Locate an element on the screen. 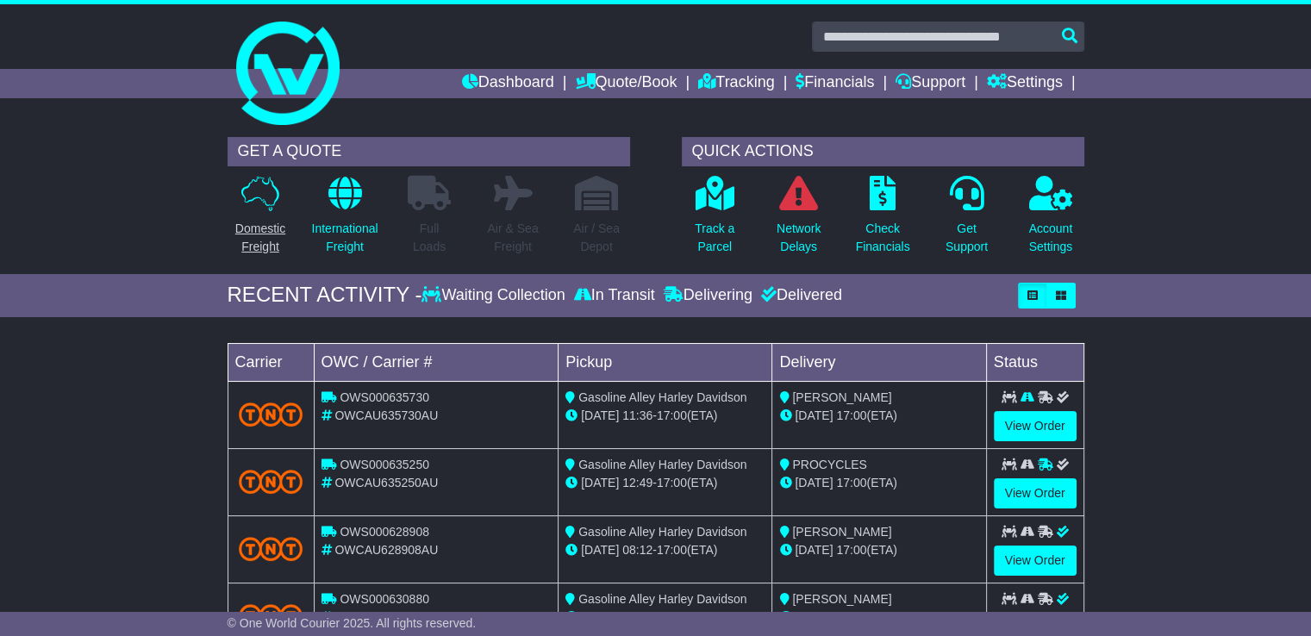  a: AccountSettings is located at coordinates (1051, 220).